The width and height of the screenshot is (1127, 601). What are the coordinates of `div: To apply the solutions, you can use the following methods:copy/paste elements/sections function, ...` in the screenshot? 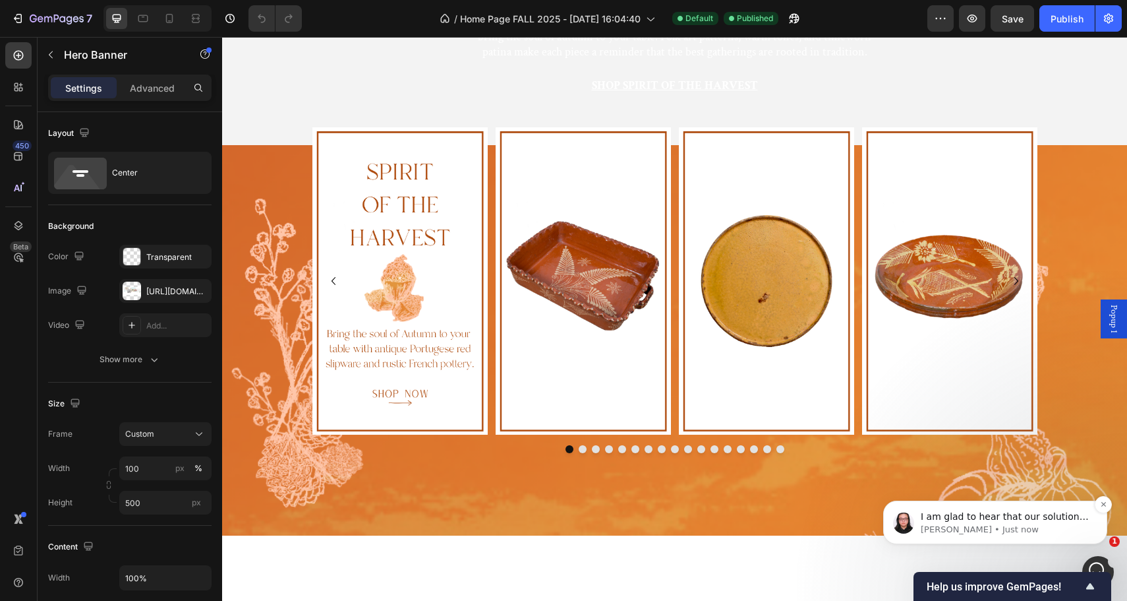 It's located at (113, 131).